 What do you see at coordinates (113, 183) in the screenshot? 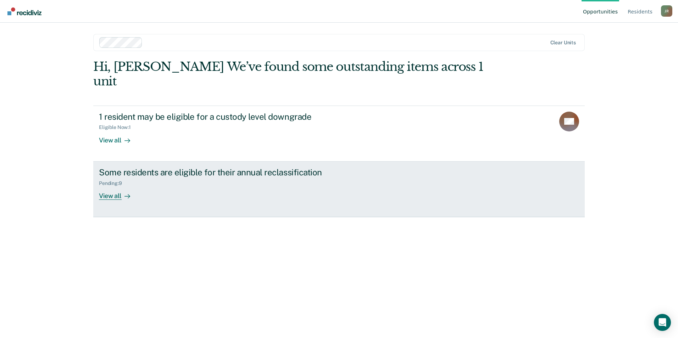
I see `div: Pending : 9` at bounding box center [113, 183].